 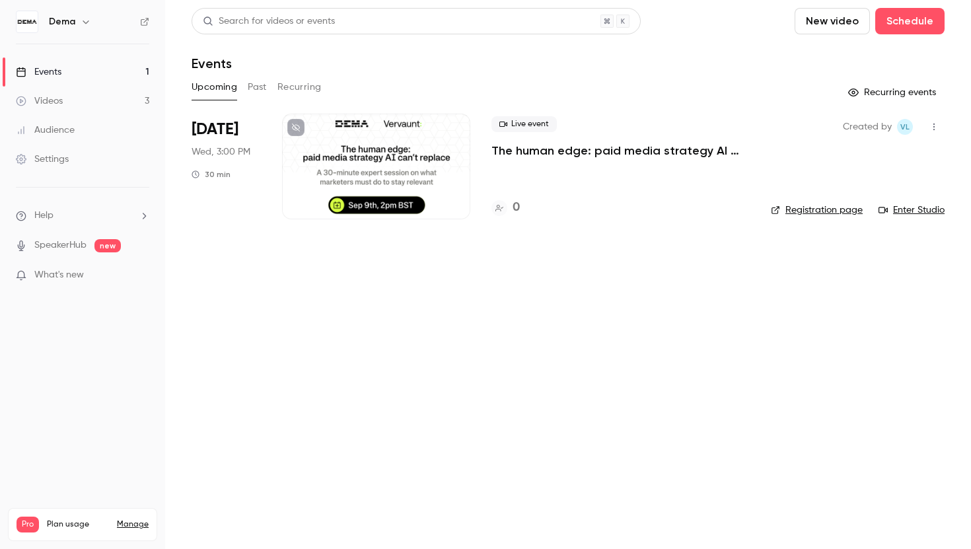 I want to click on button: Upcoming, so click(x=214, y=87).